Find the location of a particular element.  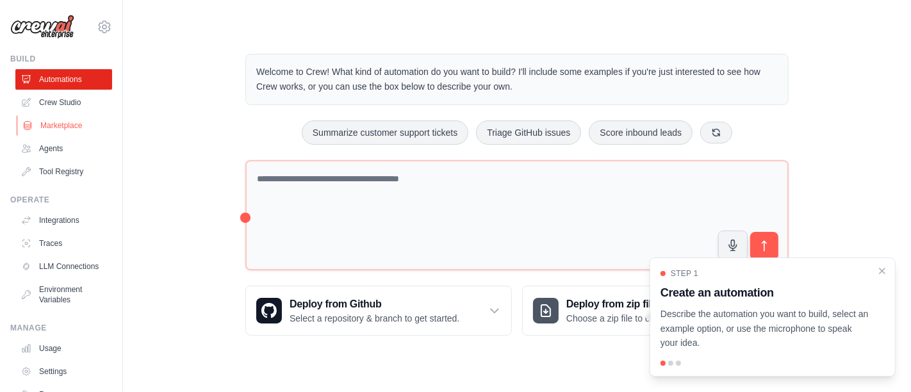

a: Integrations is located at coordinates (63, 220).